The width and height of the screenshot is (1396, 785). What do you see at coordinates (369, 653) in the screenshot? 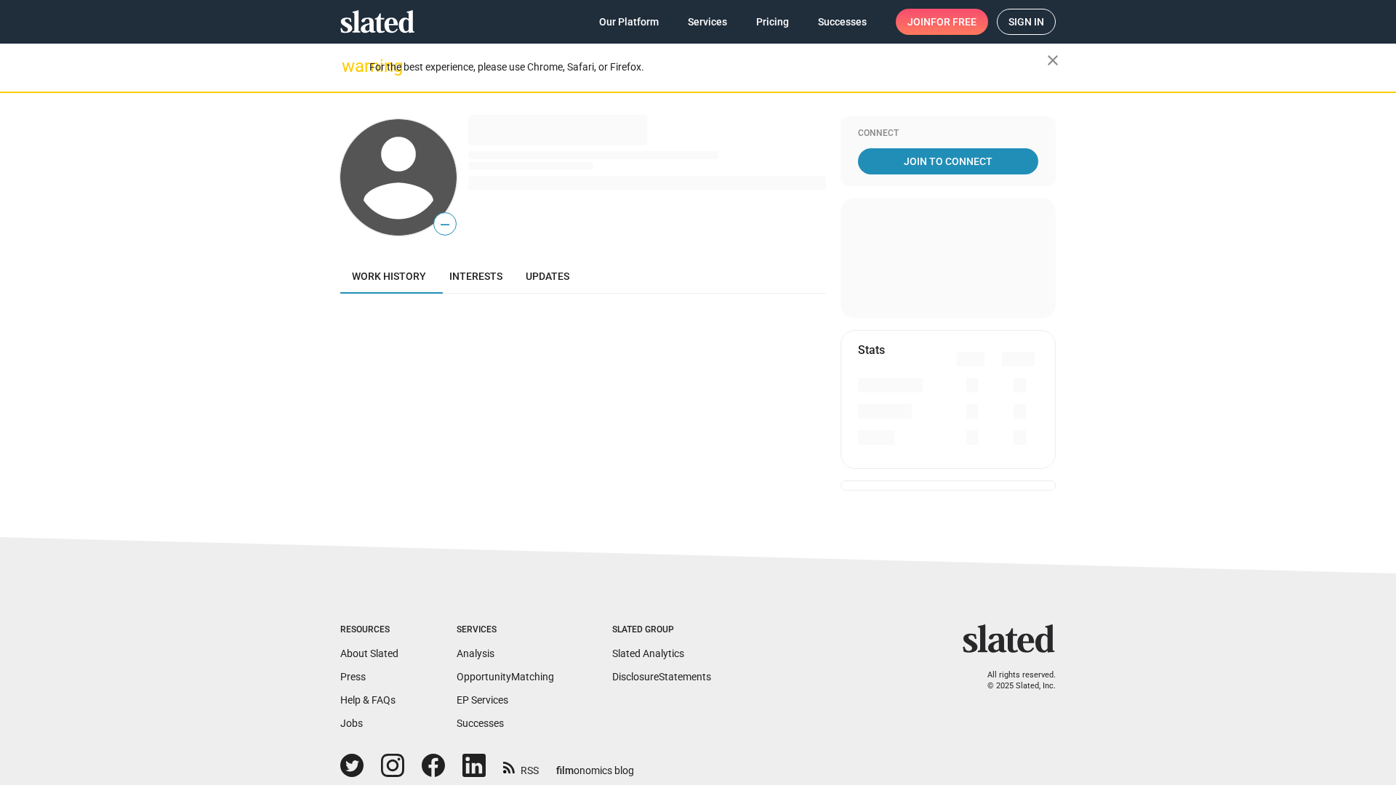
I see `a: About Slated` at bounding box center [369, 653].